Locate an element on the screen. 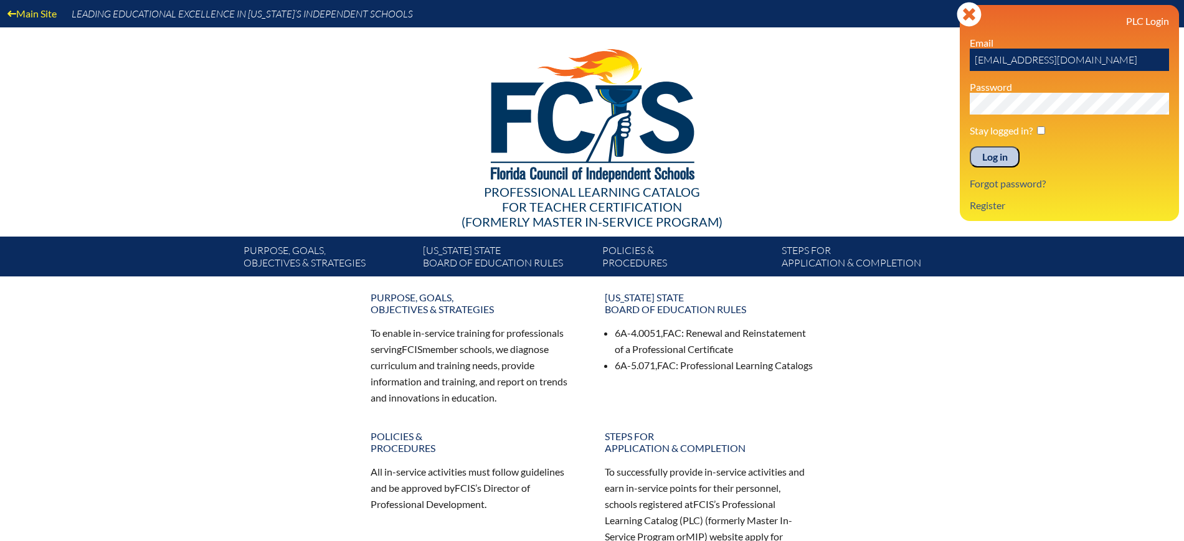 Image resolution: width=1184 pixels, height=541 pixels. label: Email is located at coordinates (982, 42).